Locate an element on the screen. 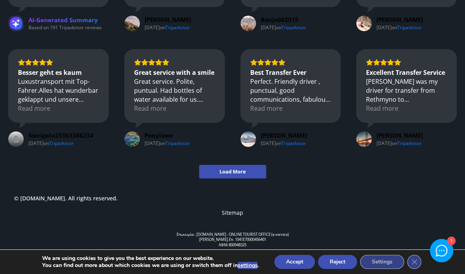 This screenshot has height=274, width=465. button: Settings is located at coordinates (382, 262).